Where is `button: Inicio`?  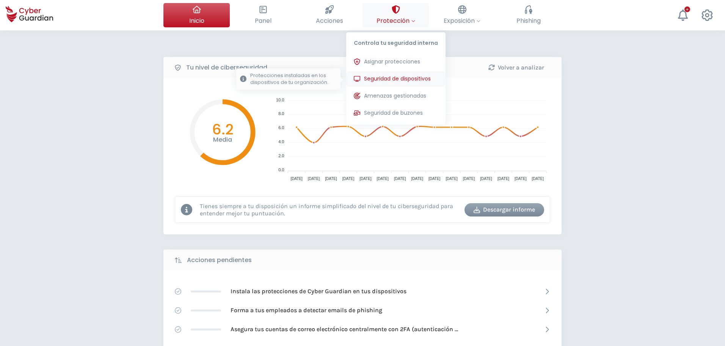
button: Inicio is located at coordinates (197, 15).